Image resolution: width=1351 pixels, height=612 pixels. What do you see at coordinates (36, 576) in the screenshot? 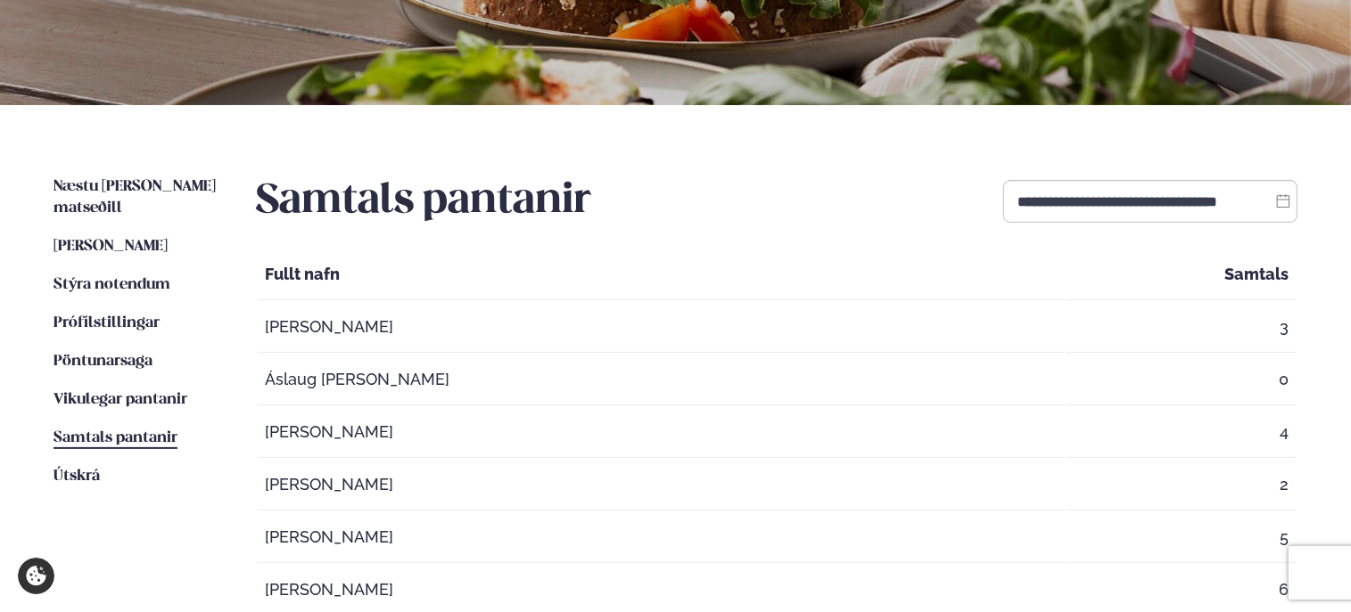
I see `a: Cookie settings` at bounding box center [36, 576].